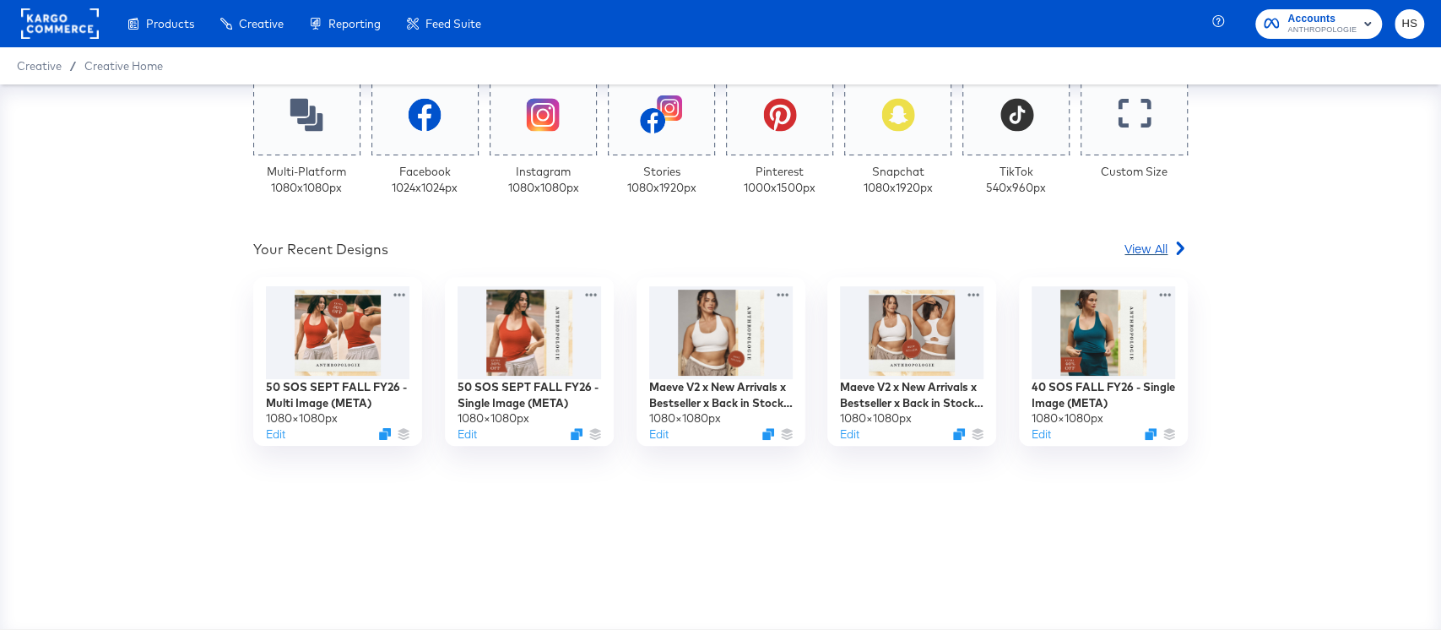  What do you see at coordinates (543, 179) in the screenshot?
I see `div: Instagram 1080 x 1080 px` at bounding box center [543, 179].